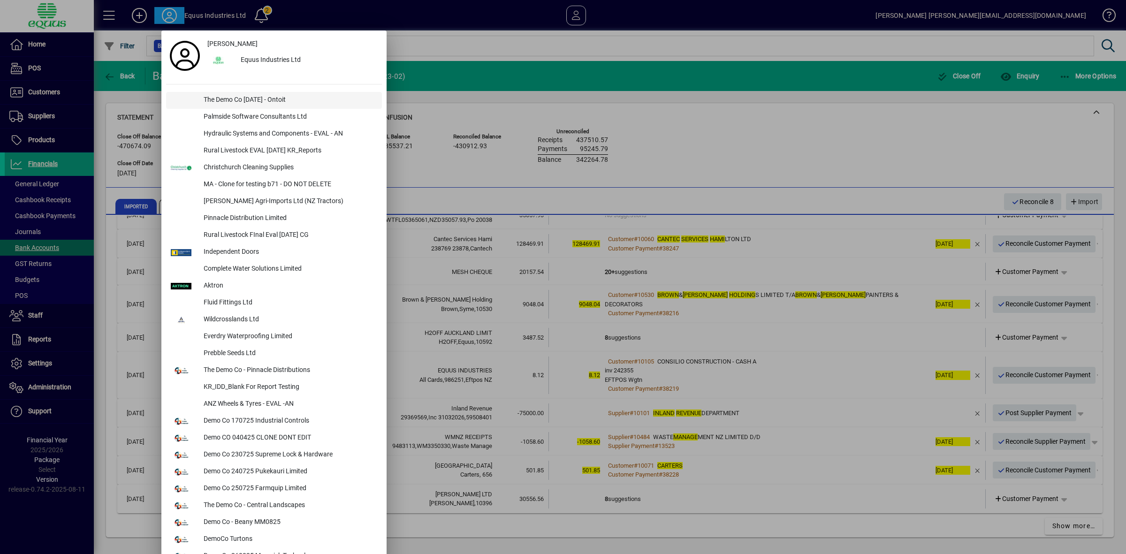 Image resolution: width=1126 pixels, height=554 pixels. I want to click on div: Pinnacle Distribution Limited, so click(289, 219).